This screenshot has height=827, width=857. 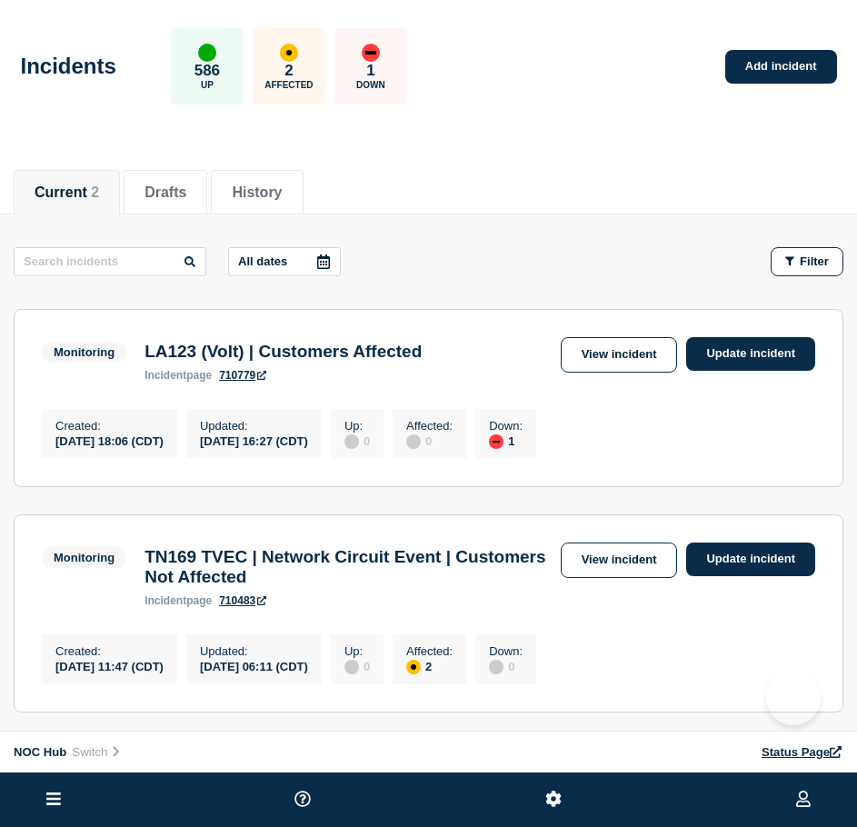 I want to click on h3: LA123 (Volt) | Customers Affected, so click(x=283, y=352).